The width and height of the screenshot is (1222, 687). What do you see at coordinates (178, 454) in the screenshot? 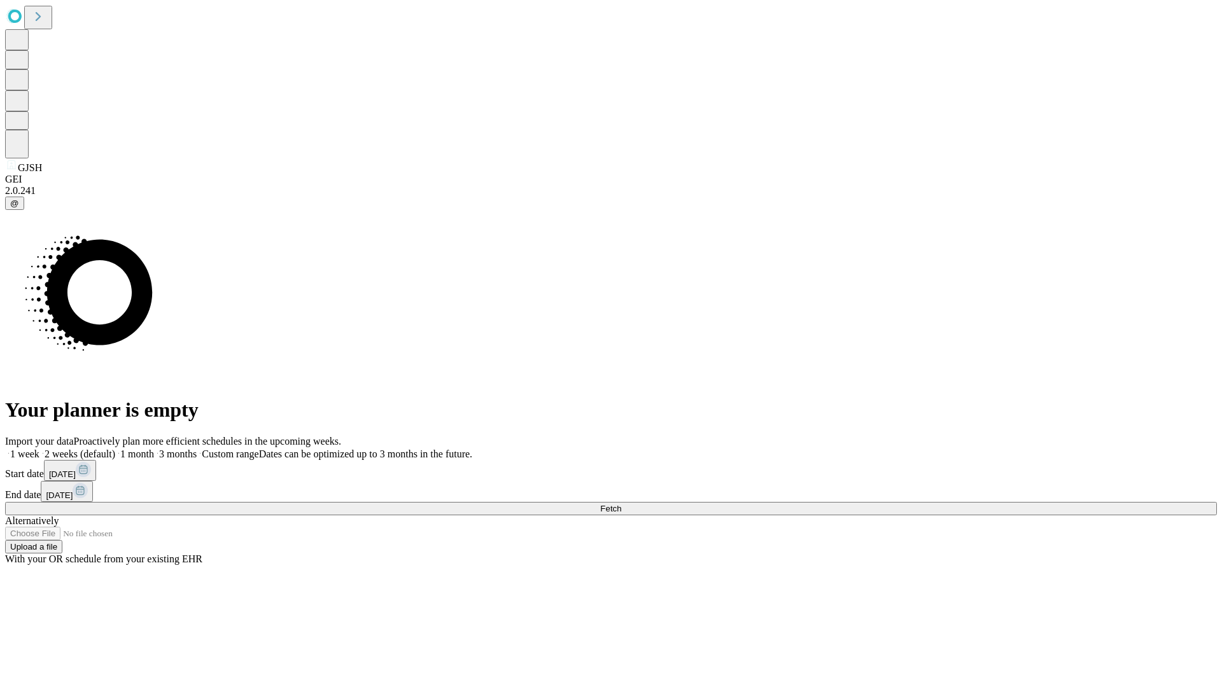
I see `span: 3 months` at bounding box center [178, 454].